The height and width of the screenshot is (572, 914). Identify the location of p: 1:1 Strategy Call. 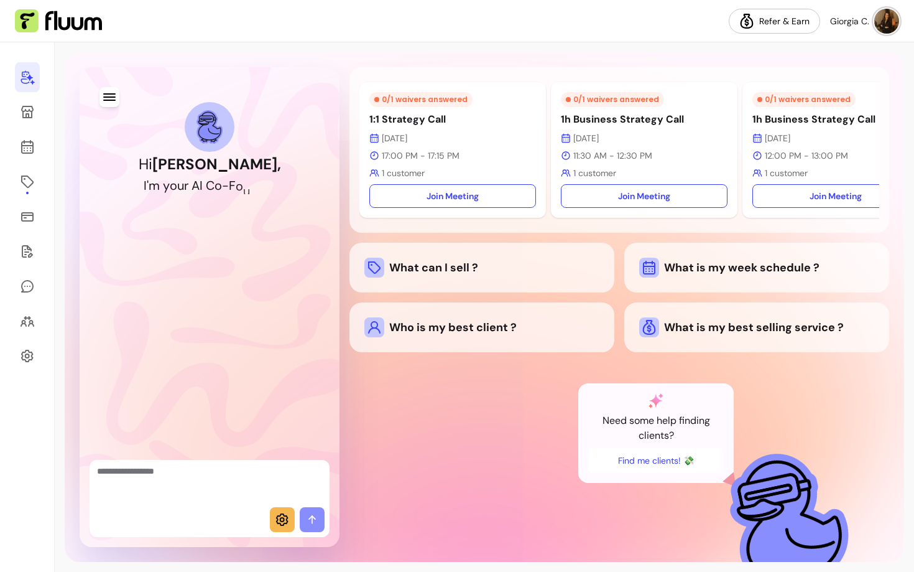
(453, 119).